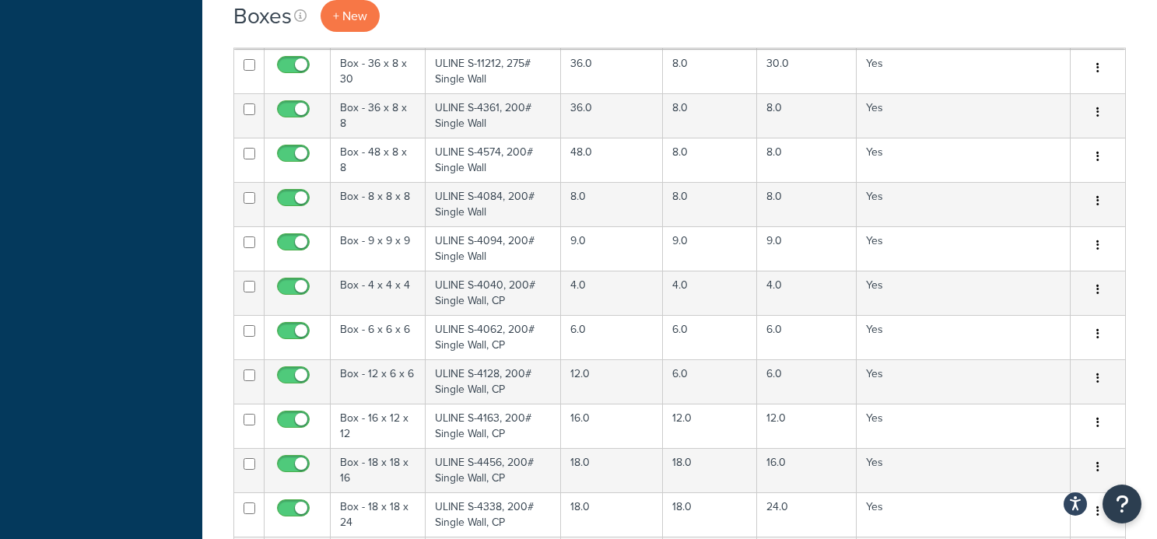 This screenshot has height=539, width=1157. I want to click on td: Box - 4 x 4 x 4, so click(378, 293).